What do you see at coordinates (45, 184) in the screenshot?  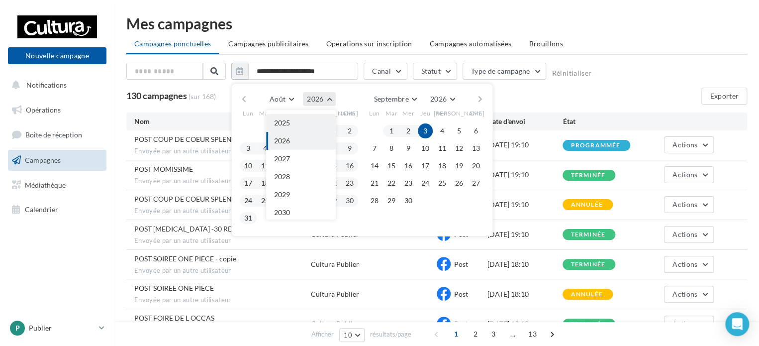 I see `span: Médiathèque` at bounding box center [45, 184].